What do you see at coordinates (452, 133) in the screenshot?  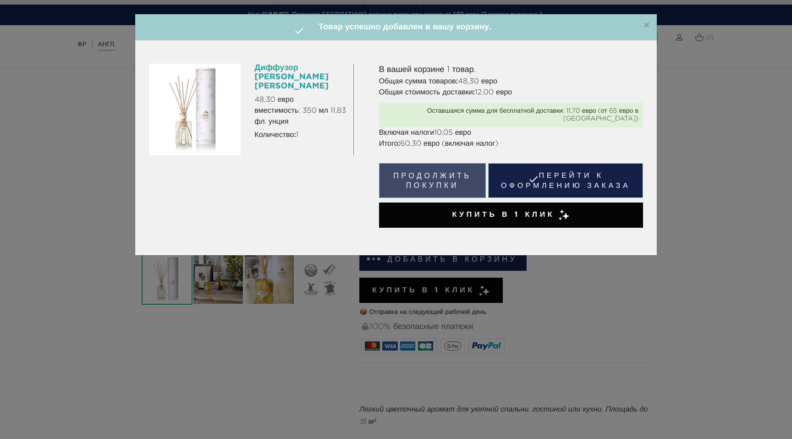 I see `font: 10,05 евро` at bounding box center [452, 133].